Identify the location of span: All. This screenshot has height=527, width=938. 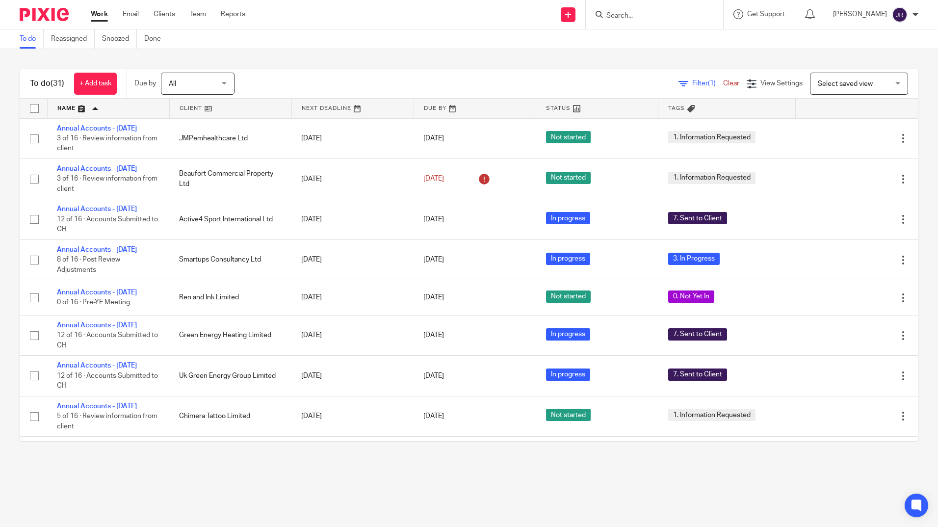
(172, 84).